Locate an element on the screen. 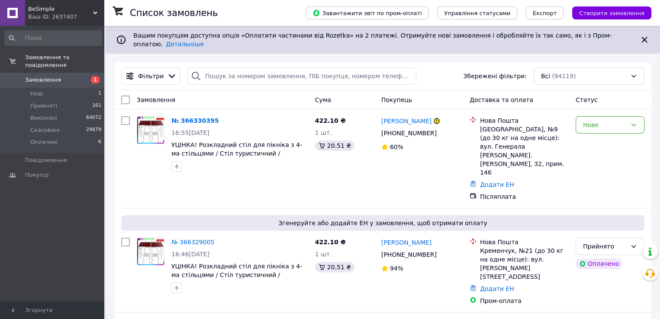 The height and width of the screenshot is (319, 660). span: (94119) is located at coordinates (563, 76).